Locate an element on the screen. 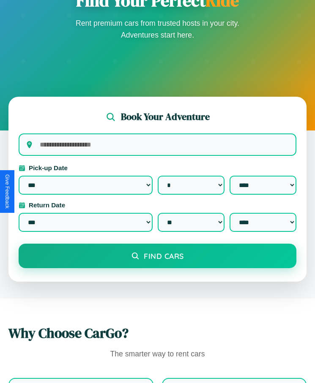  p: Rent premium cars from trusted hosts in your city. Adventures start here. is located at coordinates (158, 29).